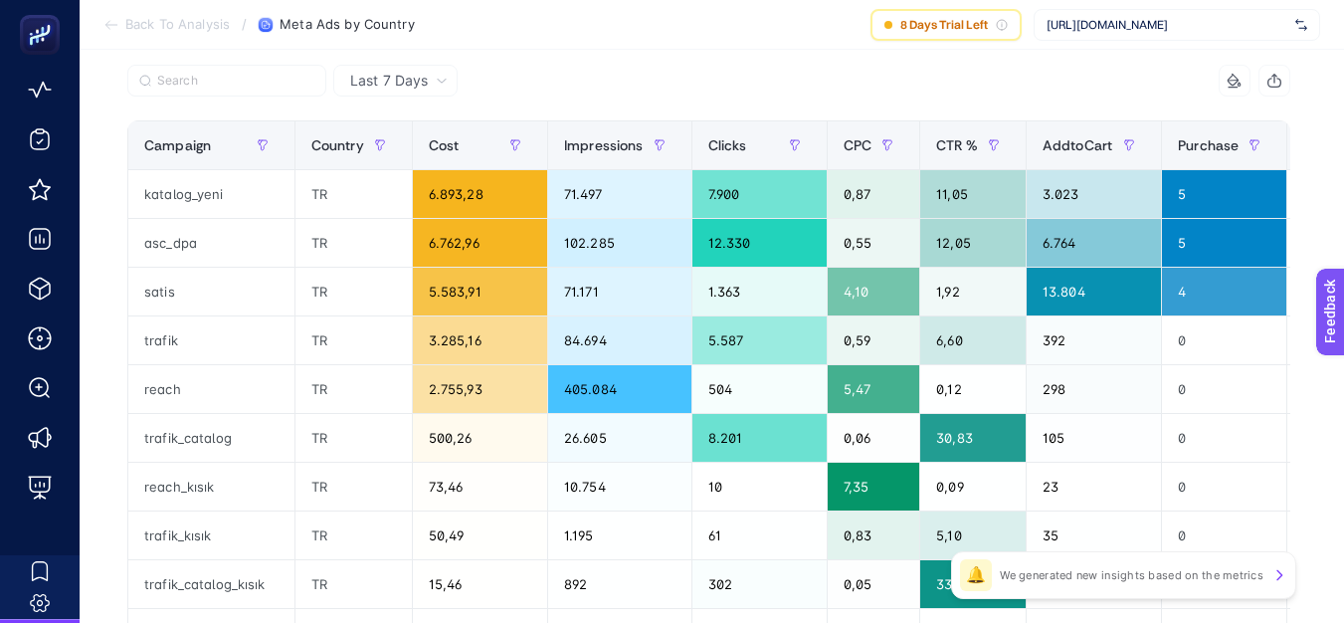  Describe the element at coordinates (620, 291) in the screenshot. I see `div: 71.171` at that location.